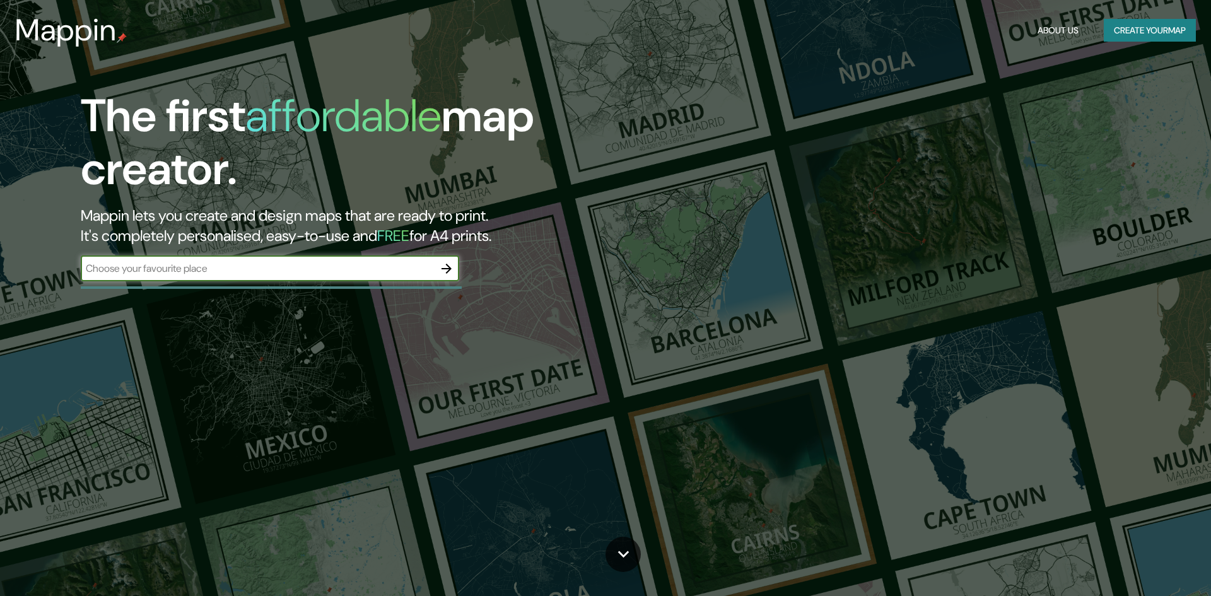  Describe the element at coordinates (1058, 30) in the screenshot. I see `button: About Us` at that location.